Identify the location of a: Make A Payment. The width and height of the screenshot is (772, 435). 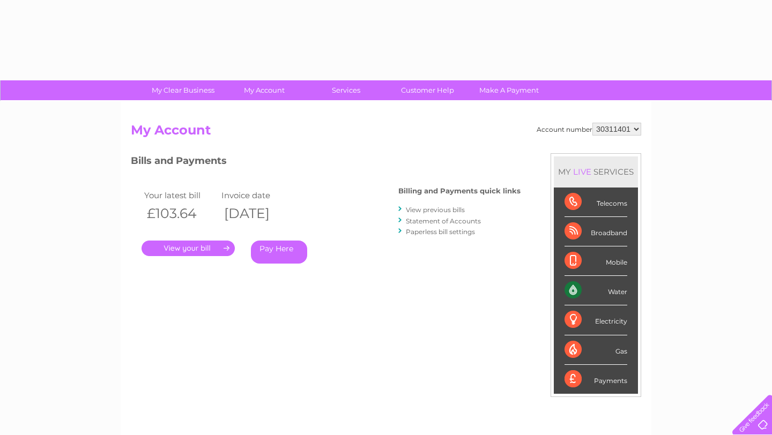
(509, 90).